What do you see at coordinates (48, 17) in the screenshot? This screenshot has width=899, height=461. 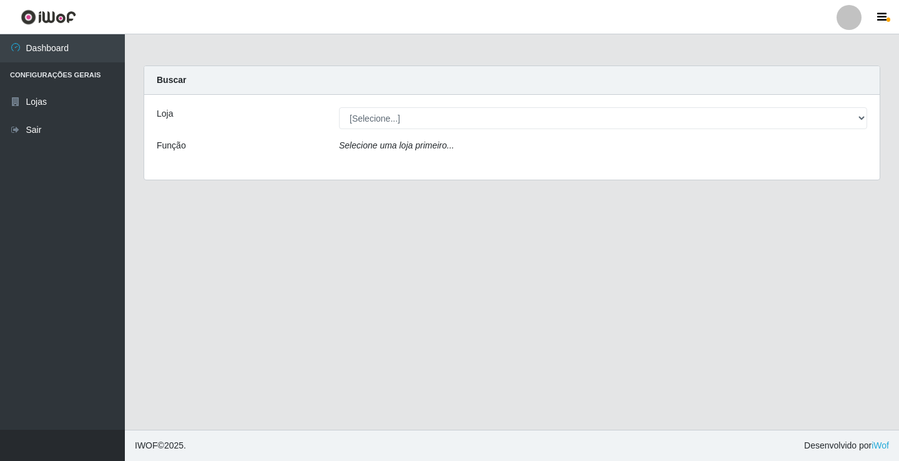 I see `img: CoreUI Logo` at bounding box center [48, 17].